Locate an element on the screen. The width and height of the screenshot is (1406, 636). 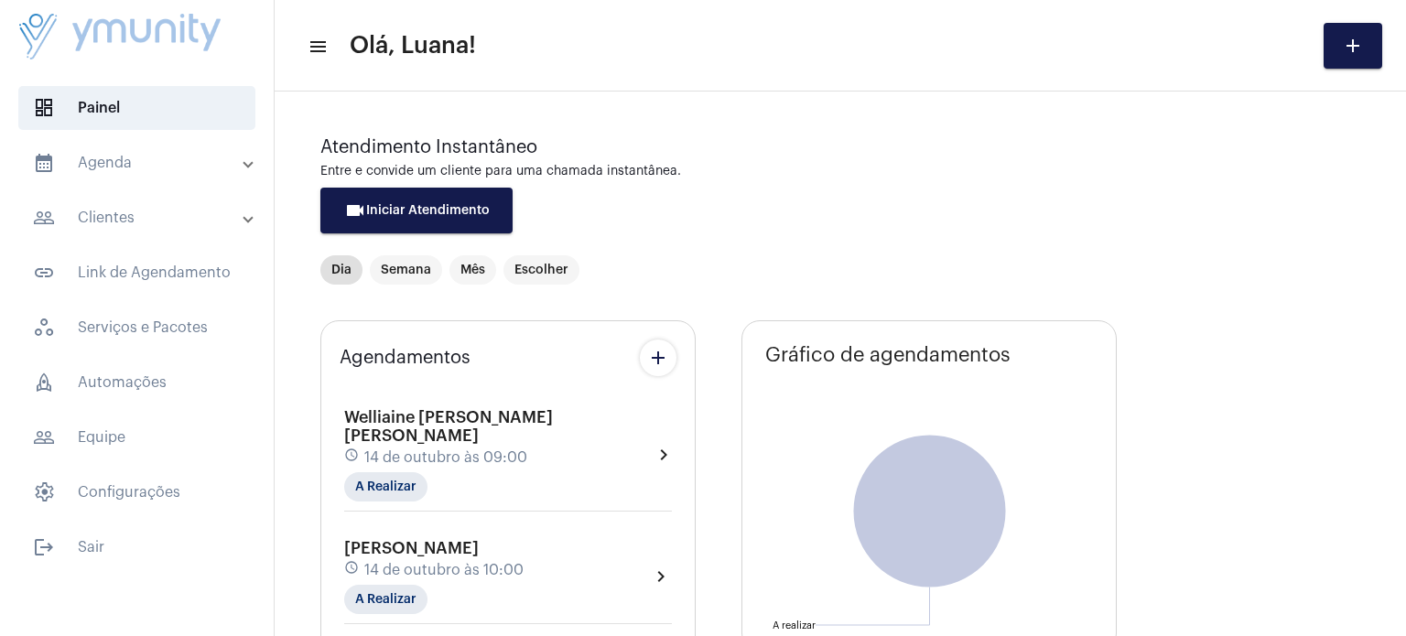
span: Sair is located at coordinates (136, 547).